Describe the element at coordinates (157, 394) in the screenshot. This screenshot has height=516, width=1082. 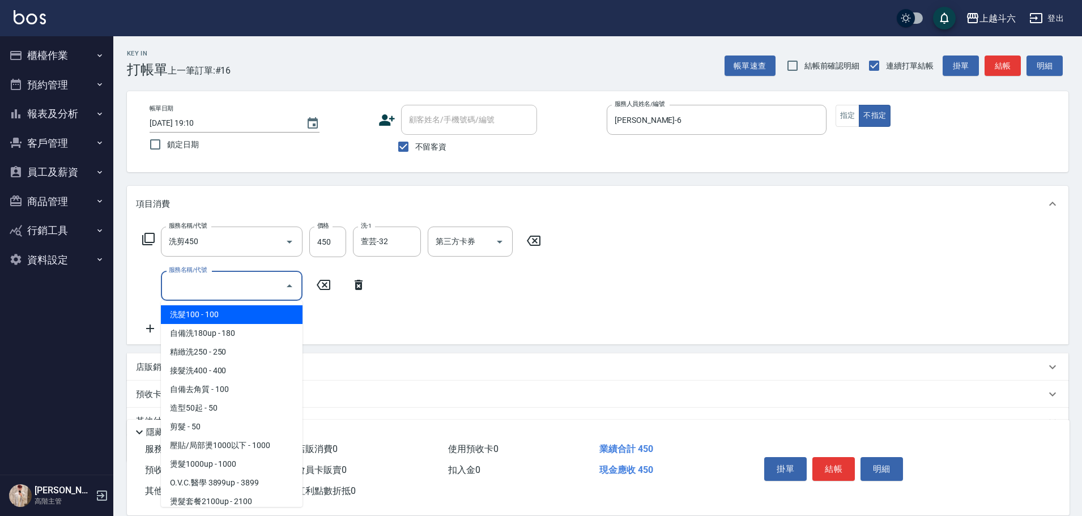
I see `p: 預收卡販賣` at that location.